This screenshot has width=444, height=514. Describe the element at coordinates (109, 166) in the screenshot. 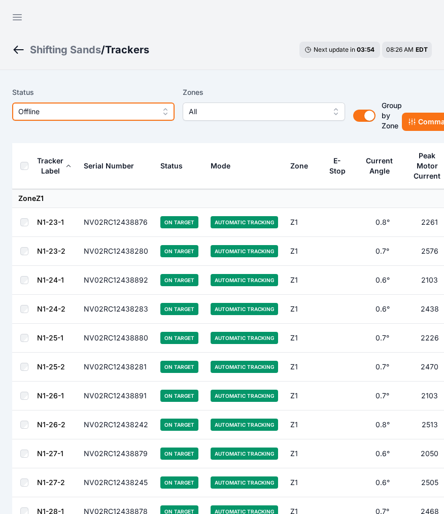

I see `div: Serial Number` at that location.